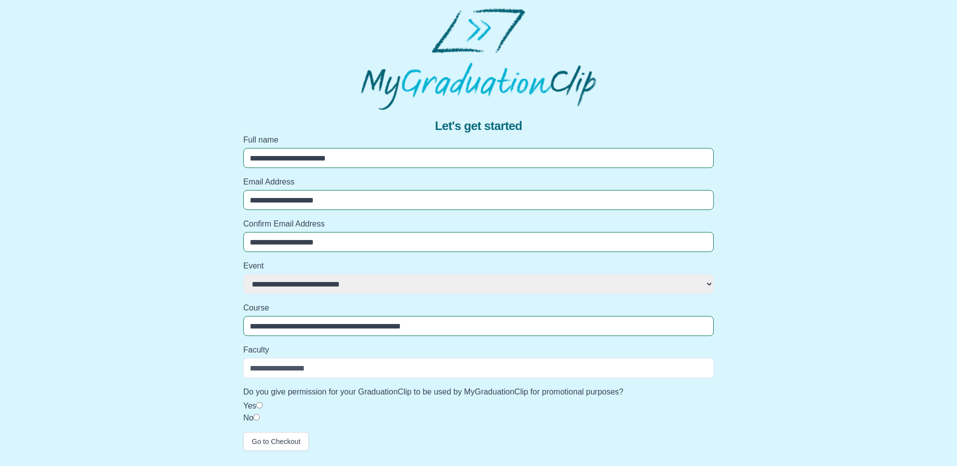 The height and width of the screenshot is (466, 957). Describe the element at coordinates (276, 442) in the screenshot. I see `button: Go to Checkout` at that location.